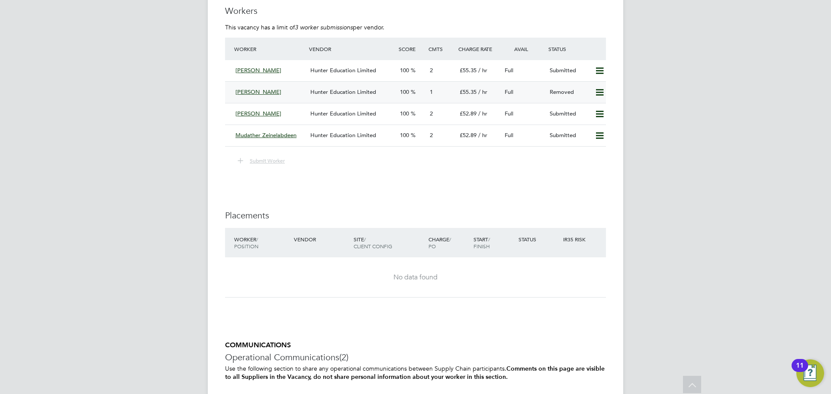 Image resolution: width=831 pixels, height=394 pixels. Describe the element at coordinates (267, 161) in the screenshot. I see `span: Submit Worker` at that location.